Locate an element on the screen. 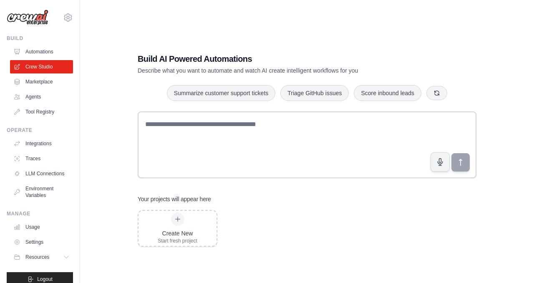  button: Click to speak your automation idea is located at coordinates (440, 162).